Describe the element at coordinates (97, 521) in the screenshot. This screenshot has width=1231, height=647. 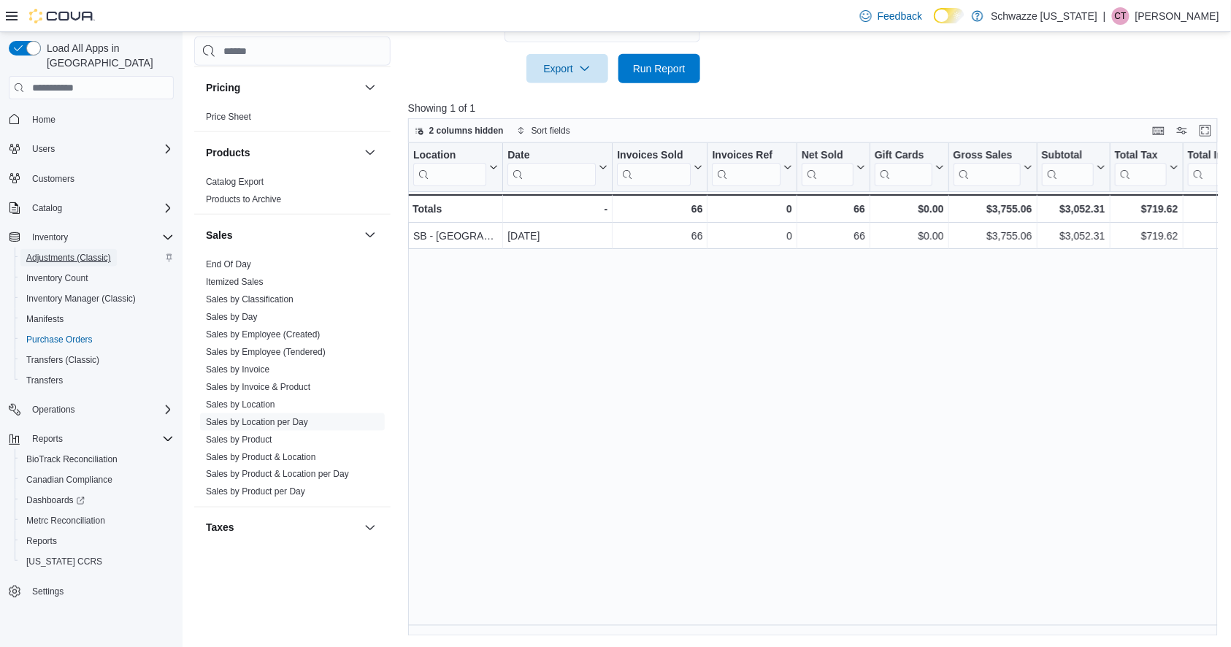
I see `span: Metrc Reconciliation` at that location.